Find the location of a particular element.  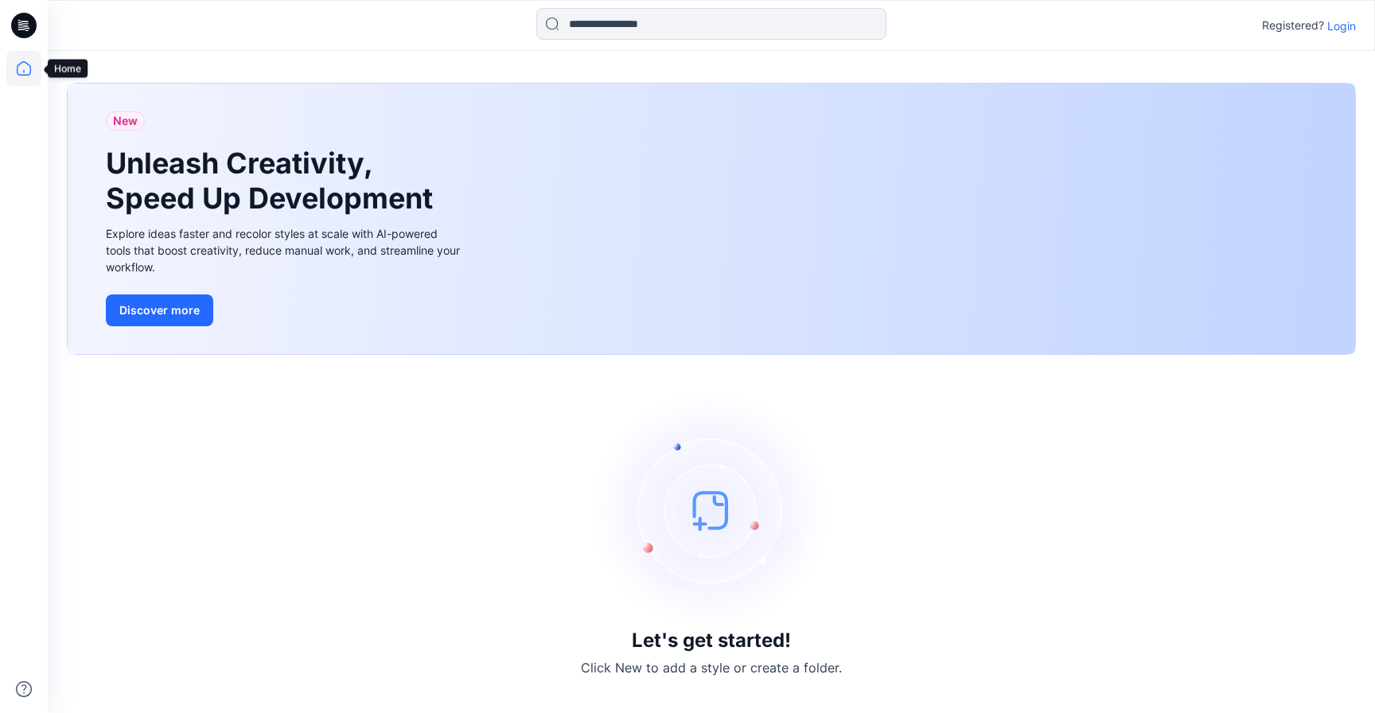

p: Login is located at coordinates (1341, 25).